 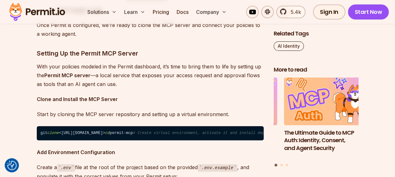 I want to click on img: The Ultimate Guide to MCP Auth: Identity, Consent, and Agent Security, so click(x=327, y=102).